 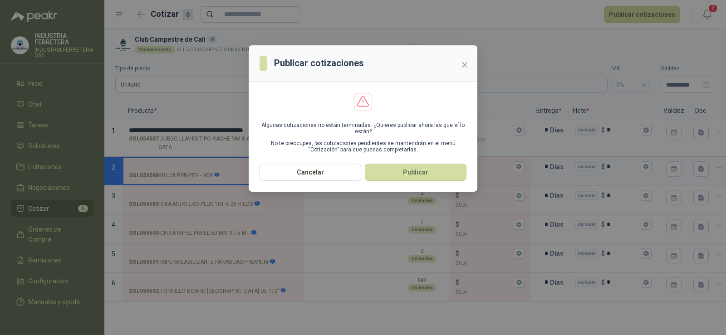 What do you see at coordinates (465, 65) in the screenshot?
I see `span: close` at bounding box center [465, 65].